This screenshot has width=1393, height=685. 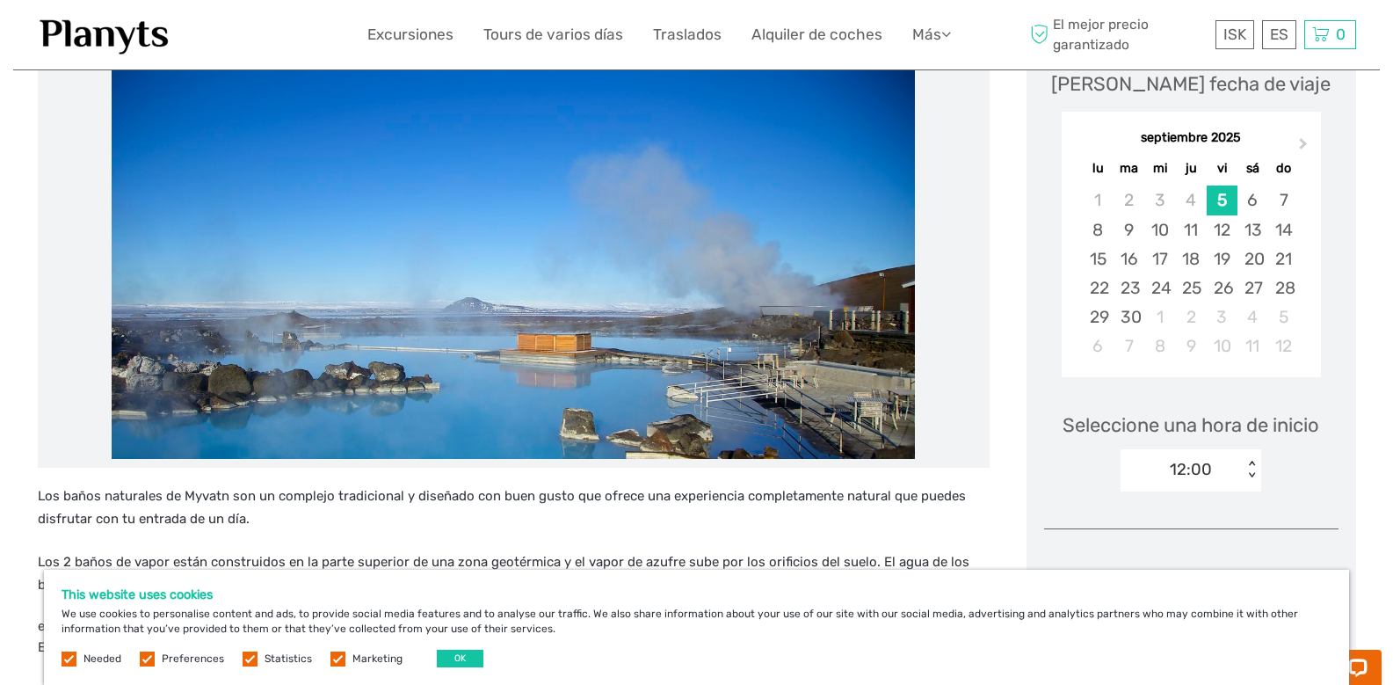 What do you see at coordinates (1222, 316) in the screenshot?
I see `div: Choose viernes, 3 de octubre de 2025` at bounding box center [1222, 316].